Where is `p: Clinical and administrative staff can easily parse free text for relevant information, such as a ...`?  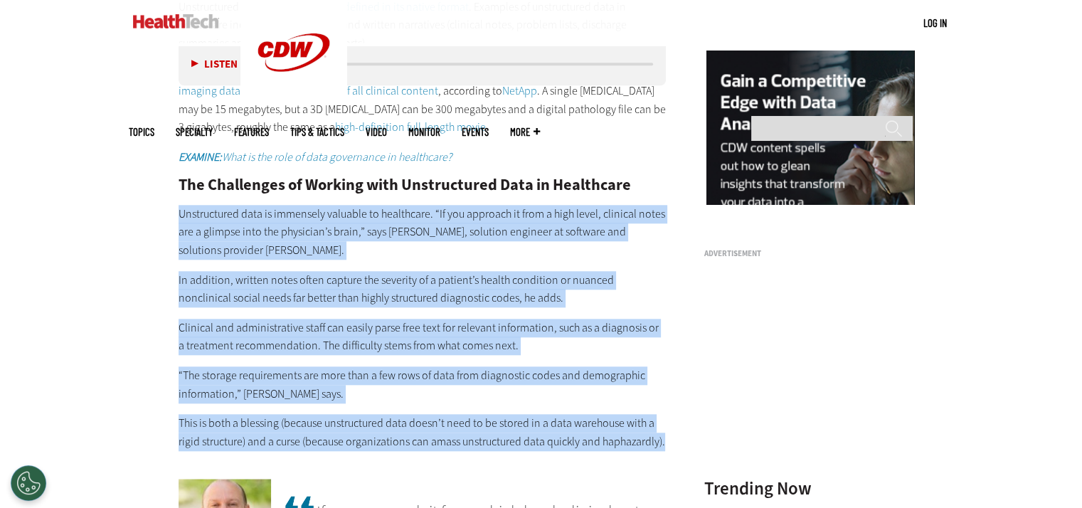 p: Clinical and administrative staff can easily parse free text for relevant information, such as a ... is located at coordinates (423, 336).